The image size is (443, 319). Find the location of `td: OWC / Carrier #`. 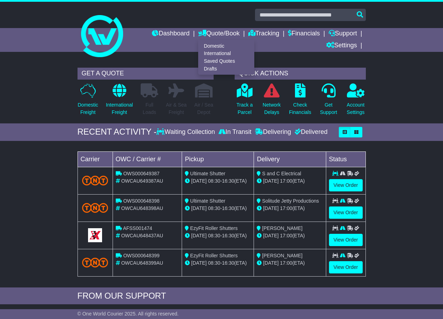

td: OWC / Carrier # is located at coordinates (147, 159).